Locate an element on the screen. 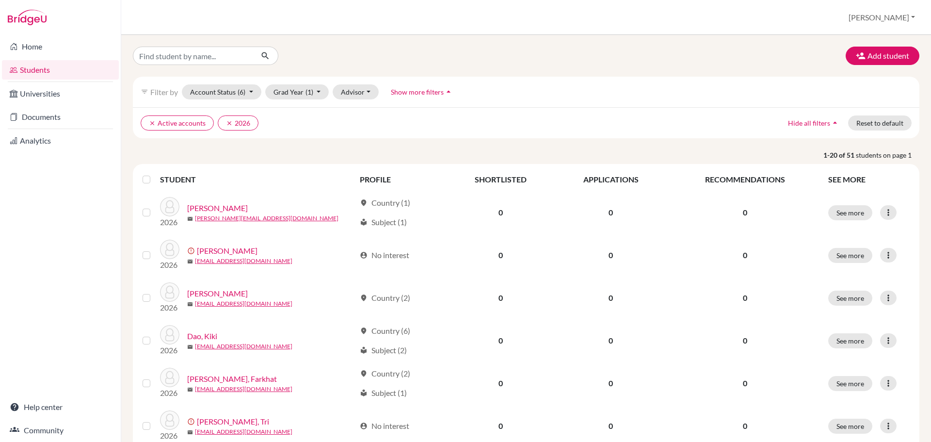  img: Duong, Tri is located at coordinates (170, 420).